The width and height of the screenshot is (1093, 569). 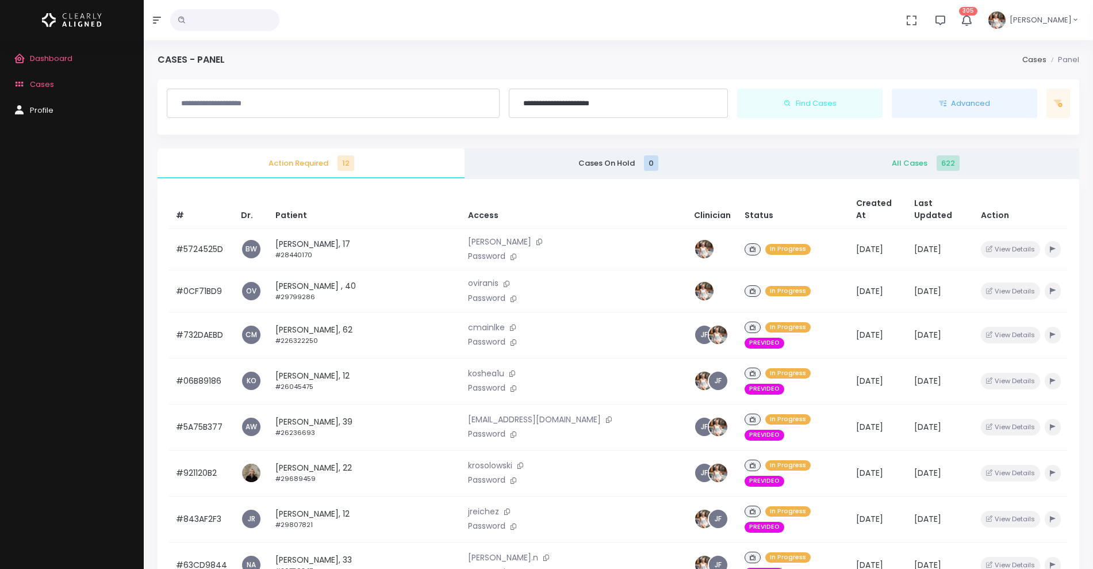 I want to click on h4: Cases - Panel, so click(x=191, y=59).